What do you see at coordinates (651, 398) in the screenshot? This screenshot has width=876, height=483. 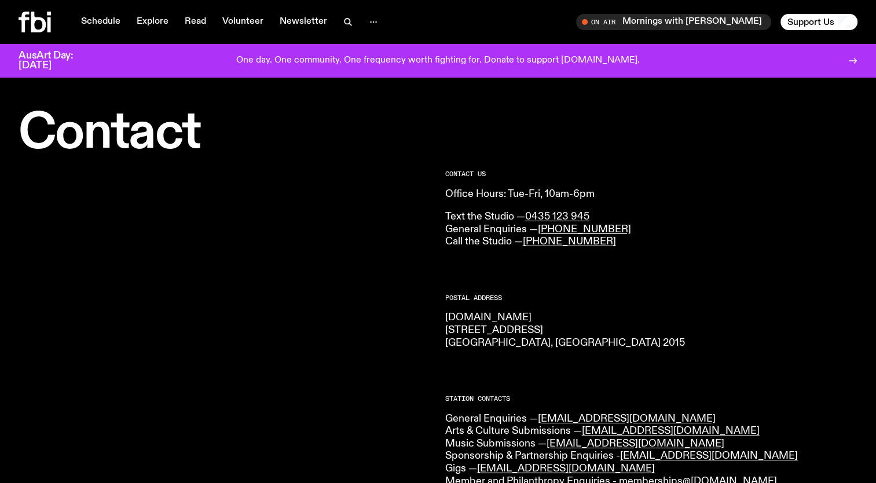 I see `h2: Station Contacts` at bounding box center [651, 398].